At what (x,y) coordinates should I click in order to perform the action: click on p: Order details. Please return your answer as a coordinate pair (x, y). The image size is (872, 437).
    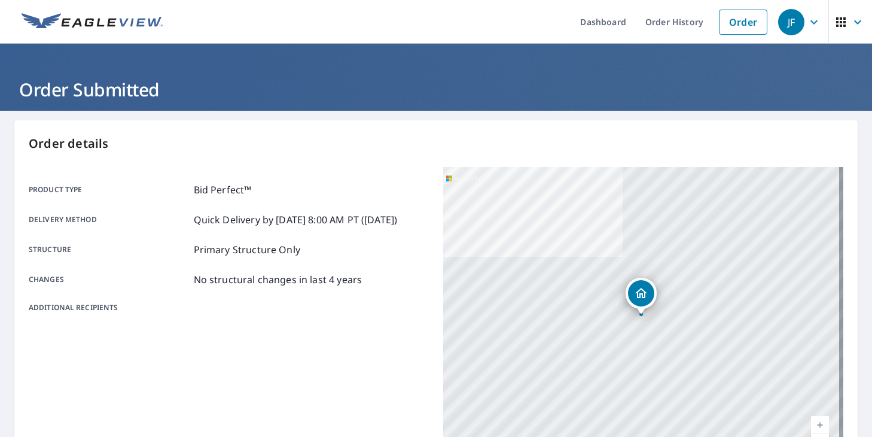
    Looking at the image, I should click on (436, 144).